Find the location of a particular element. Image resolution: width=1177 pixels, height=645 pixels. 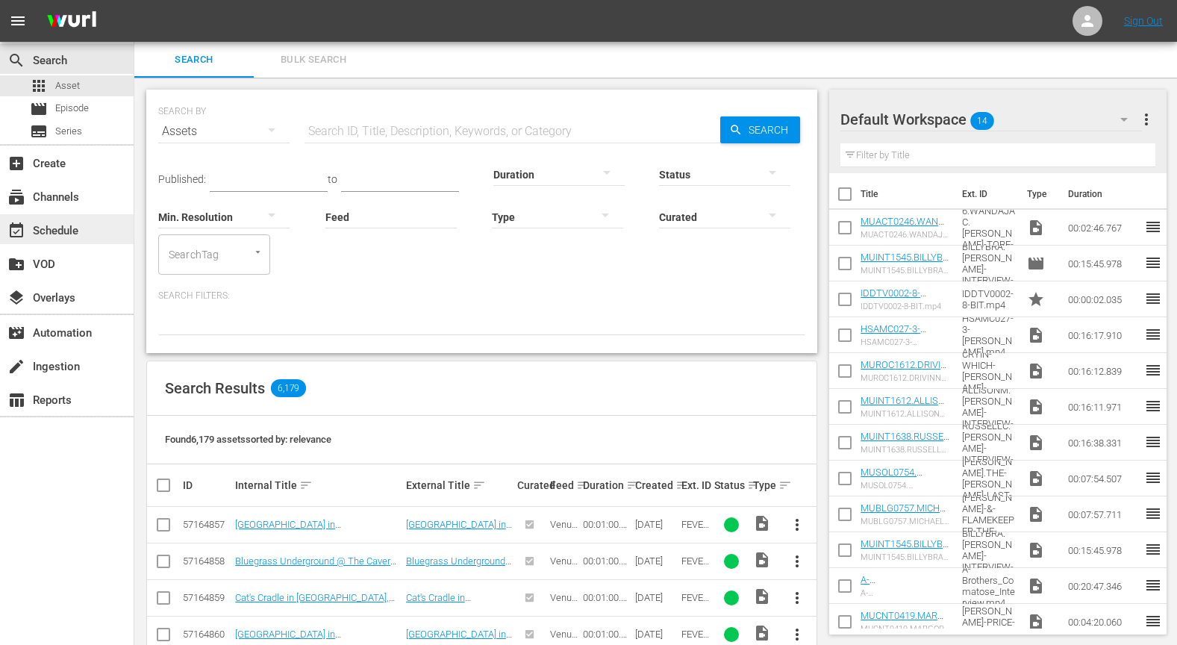

div: Type is located at coordinates (764, 485).